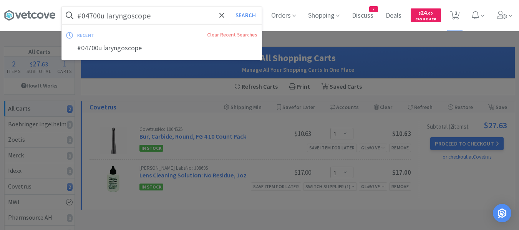 The image size is (519, 230). What do you see at coordinates (232, 35) in the screenshot?
I see `a: Clear Recent Searches` at bounding box center [232, 35].